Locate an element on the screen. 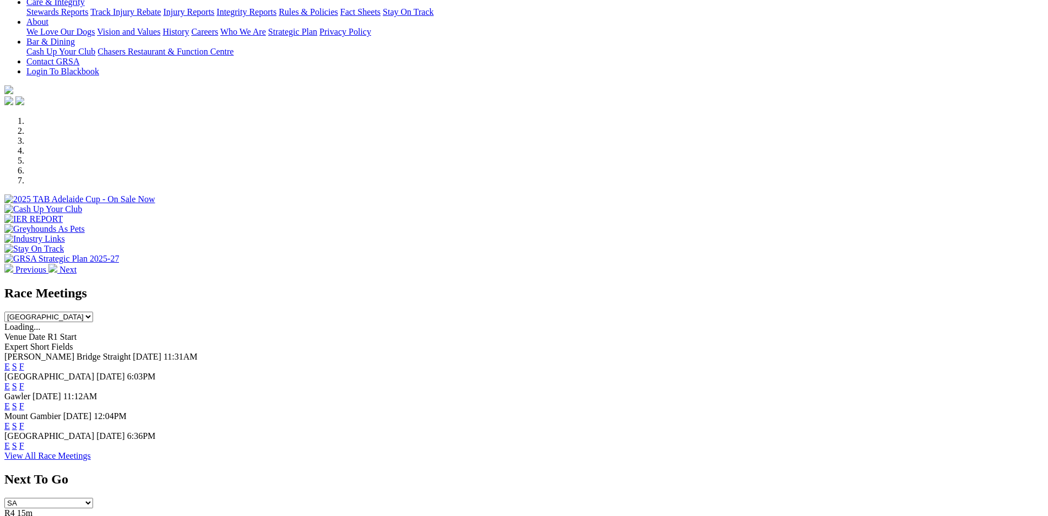 The width and height of the screenshot is (1048, 516). span: 11:12AM is located at coordinates (80, 396).